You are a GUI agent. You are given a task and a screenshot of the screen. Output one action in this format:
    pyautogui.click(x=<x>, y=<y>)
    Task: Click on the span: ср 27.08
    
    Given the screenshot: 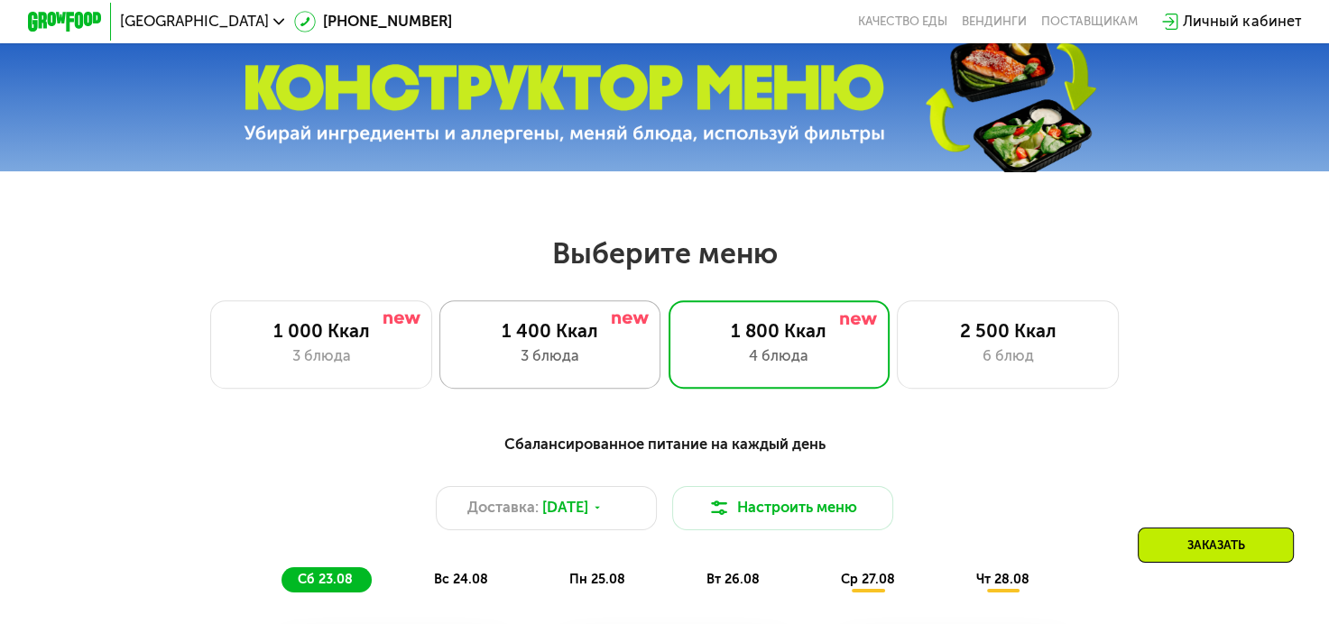 What is the action you would take?
    pyautogui.click(x=868, y=579)
    